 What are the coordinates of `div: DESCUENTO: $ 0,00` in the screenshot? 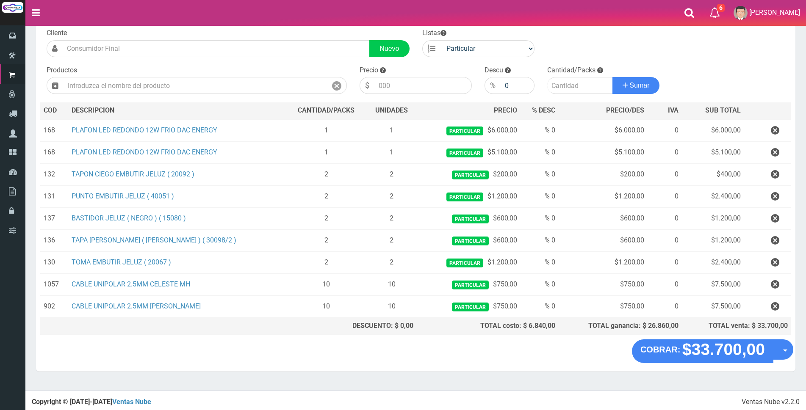 It's located at (351, 326).